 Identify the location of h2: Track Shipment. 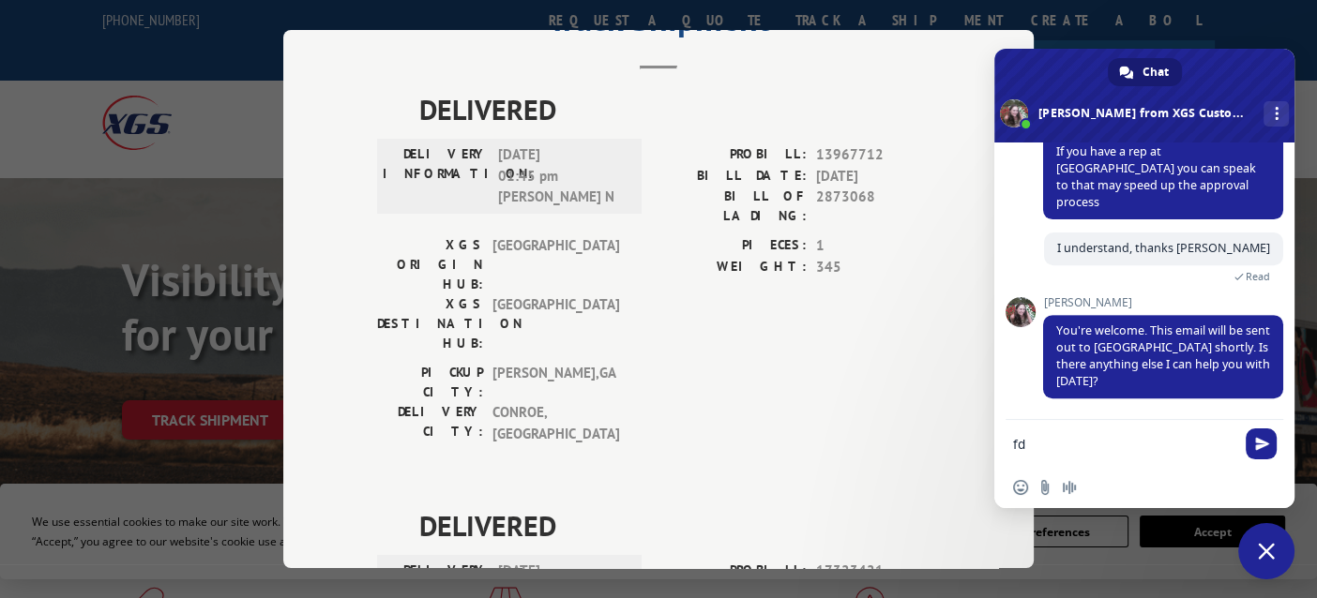
(658, 23).